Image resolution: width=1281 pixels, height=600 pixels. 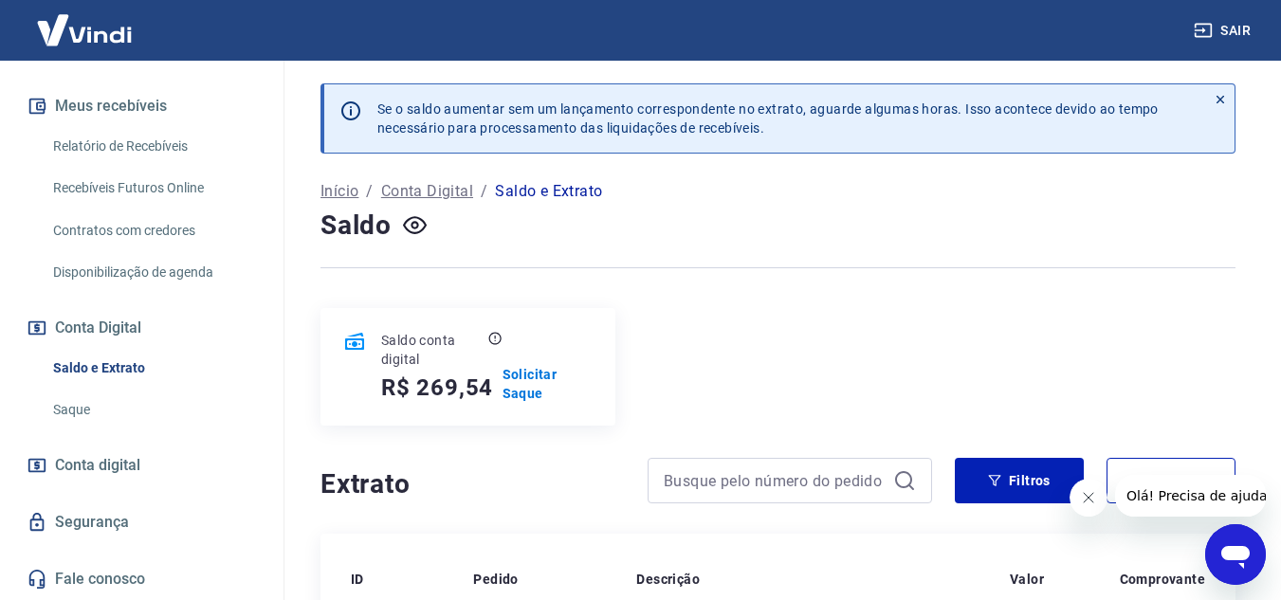 What do you see at coordinates (141, 465) in the screenshot?
I see `a: Conta digital` at bounding box center [141, 465].